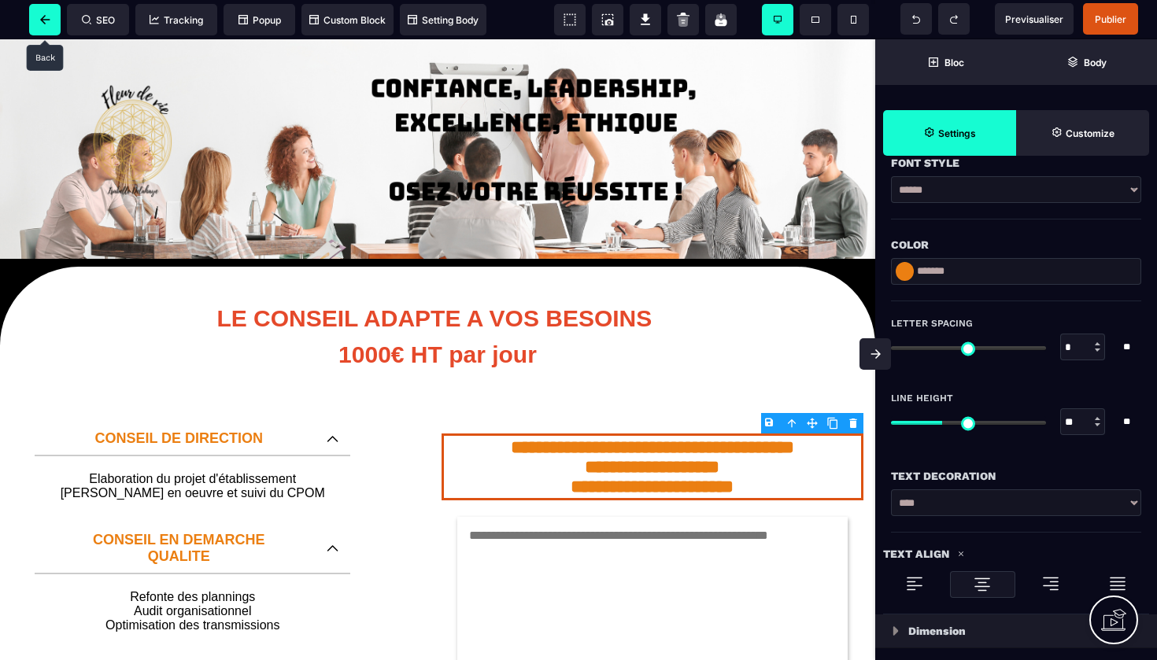 This screenshot has width=1157, height=660. I want to click on strong: Body, so click(1095, 62).